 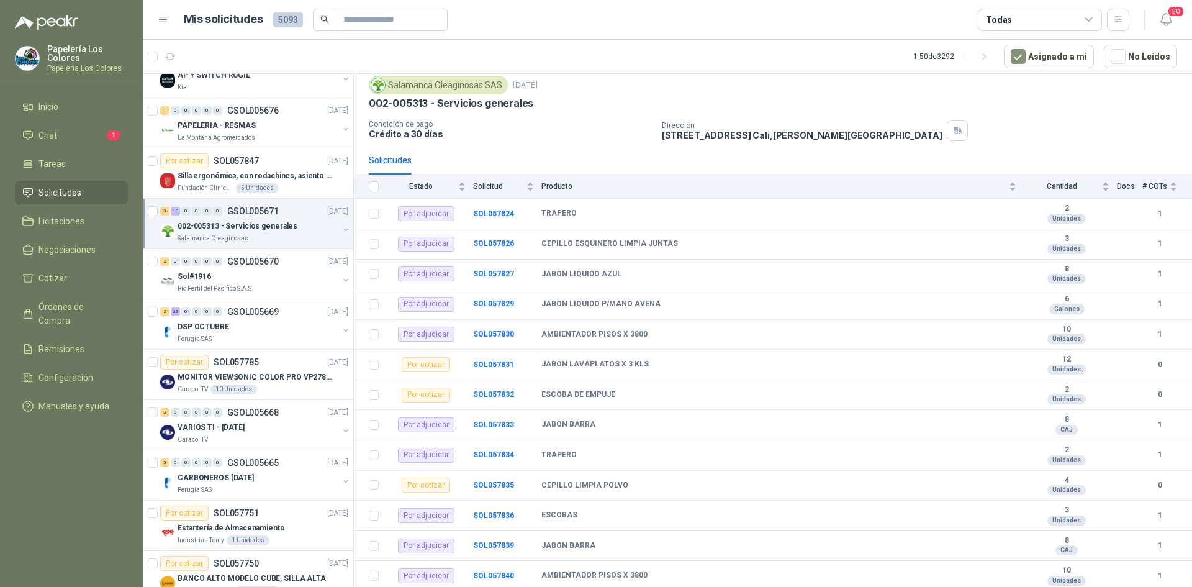 What do you see at coordinates (1067, 481) in the screenshot?
I see `b: 4` at bounding box center [1067, 481].